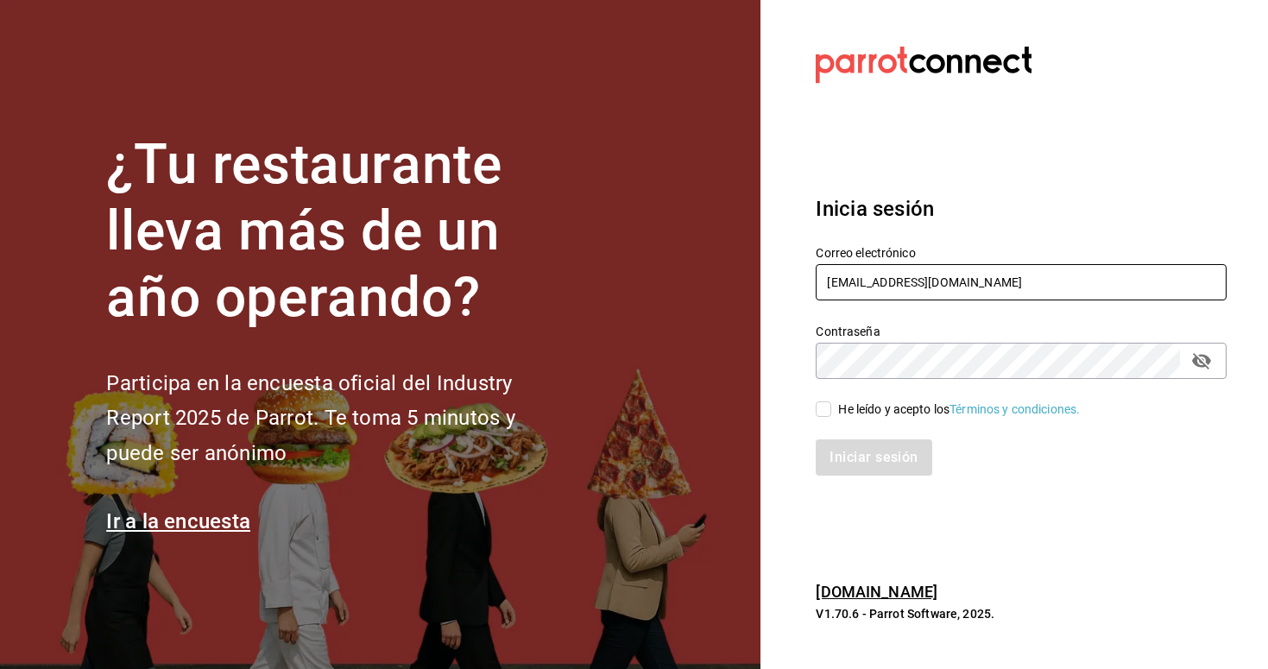 This screenshot has width=1268, height=669. What do you see at coordinates (959, 409) in the screenshot?
I see `div: He leído y acepto los` at bounding box center [959, 409].